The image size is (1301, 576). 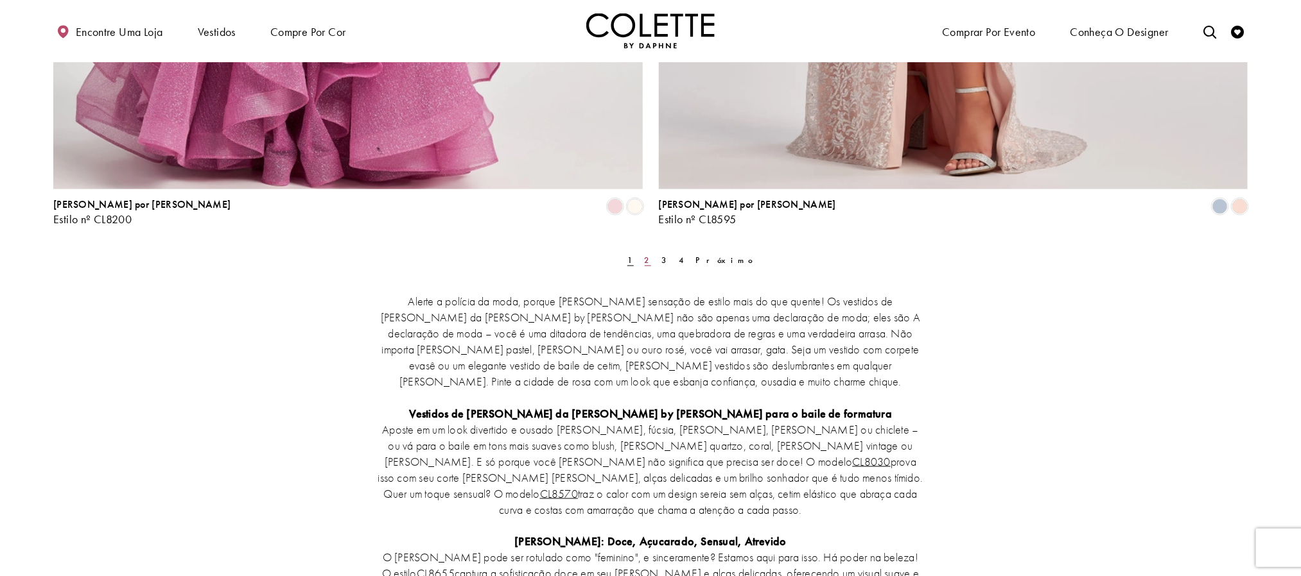 I want to click on a: Verificar lista de desejos, so click(x=1238, y=31).